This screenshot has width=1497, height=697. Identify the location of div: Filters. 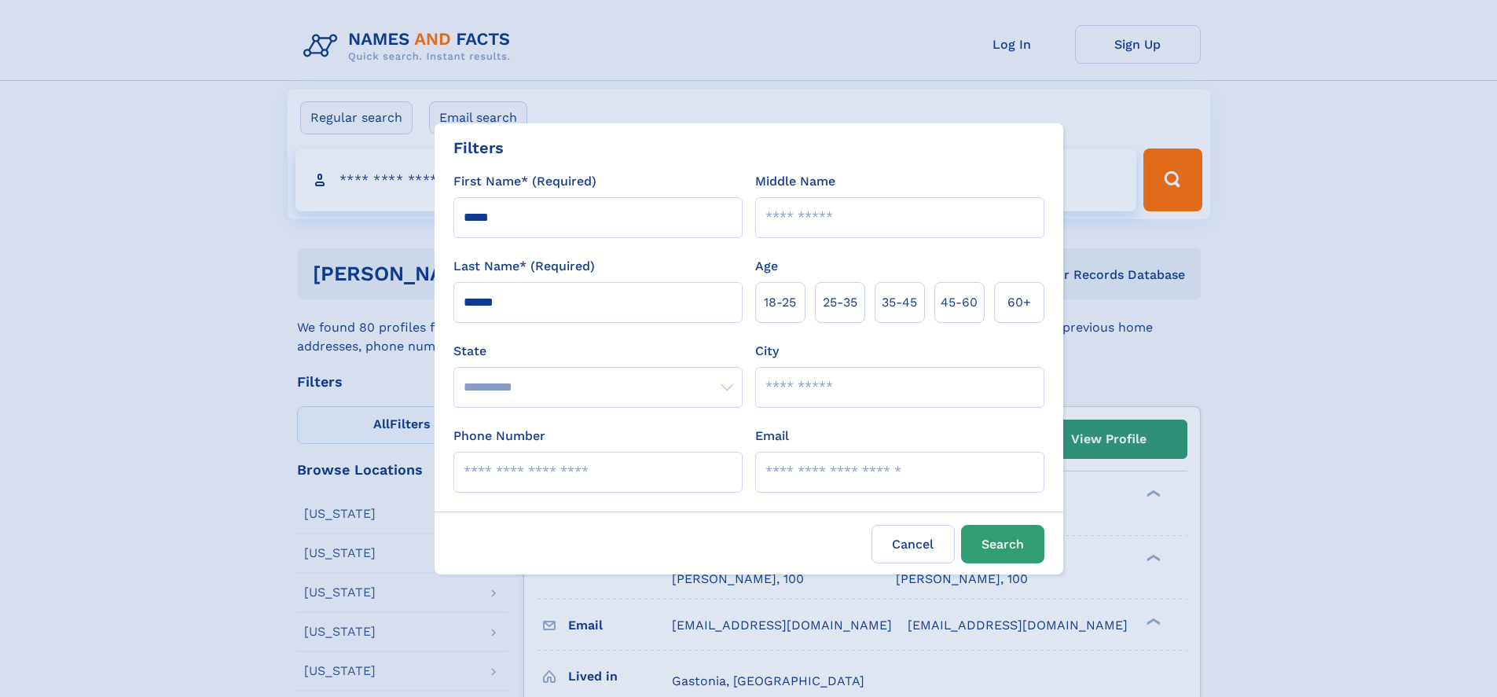
(478, 148).